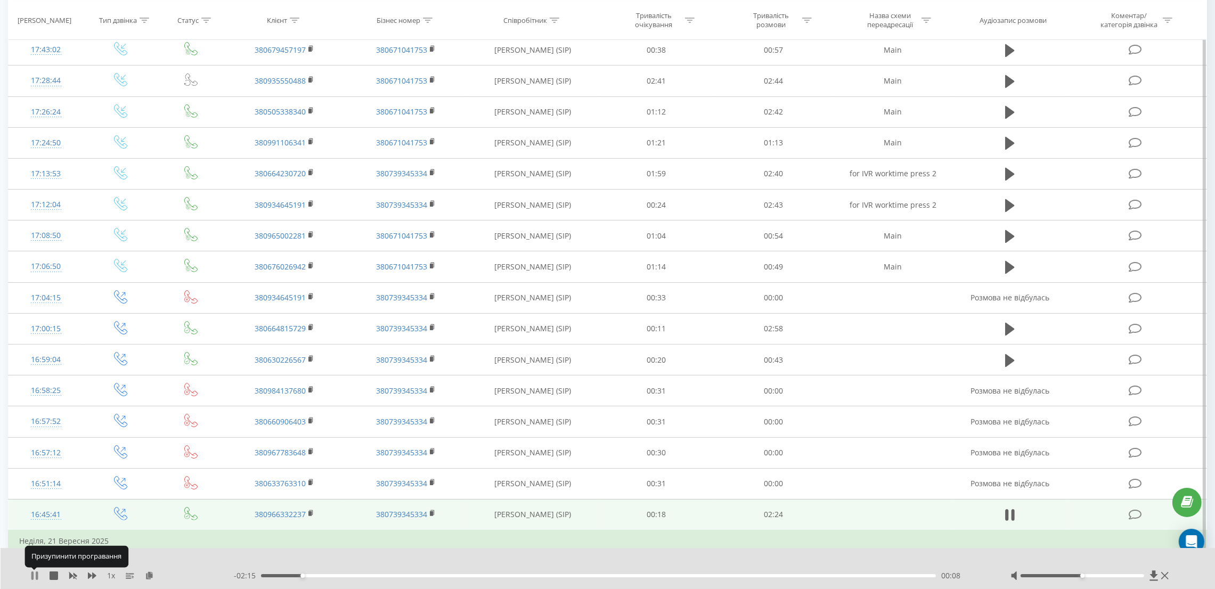  I want to click on a: 380966332237, so click(280, 514).